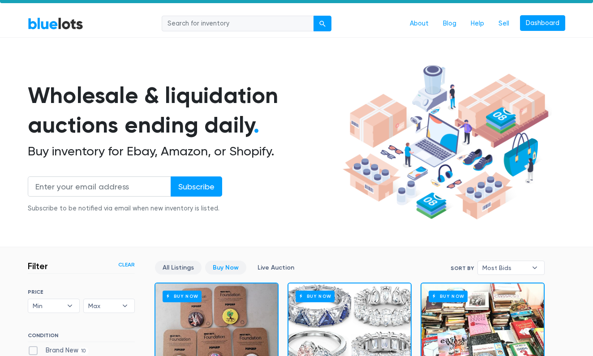 The width and height of the screenshot is (593, 356). What do you see at coordinates (103, 306) in the screenshot?
I see `span: Max` at bounding box center [103, 306].